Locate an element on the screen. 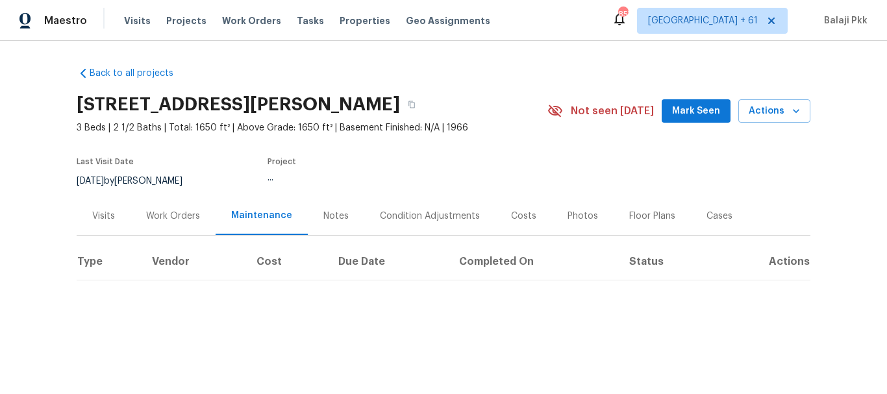  th: Vendor is located at coordinates (193, 262).